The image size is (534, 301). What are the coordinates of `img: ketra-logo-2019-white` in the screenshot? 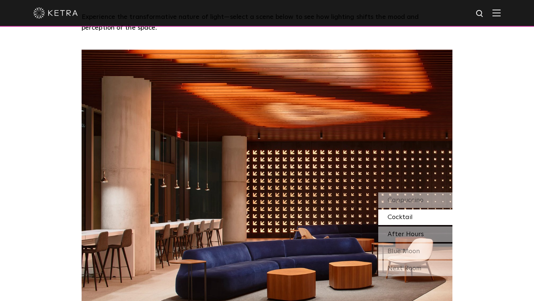 It's located at (56, 13).